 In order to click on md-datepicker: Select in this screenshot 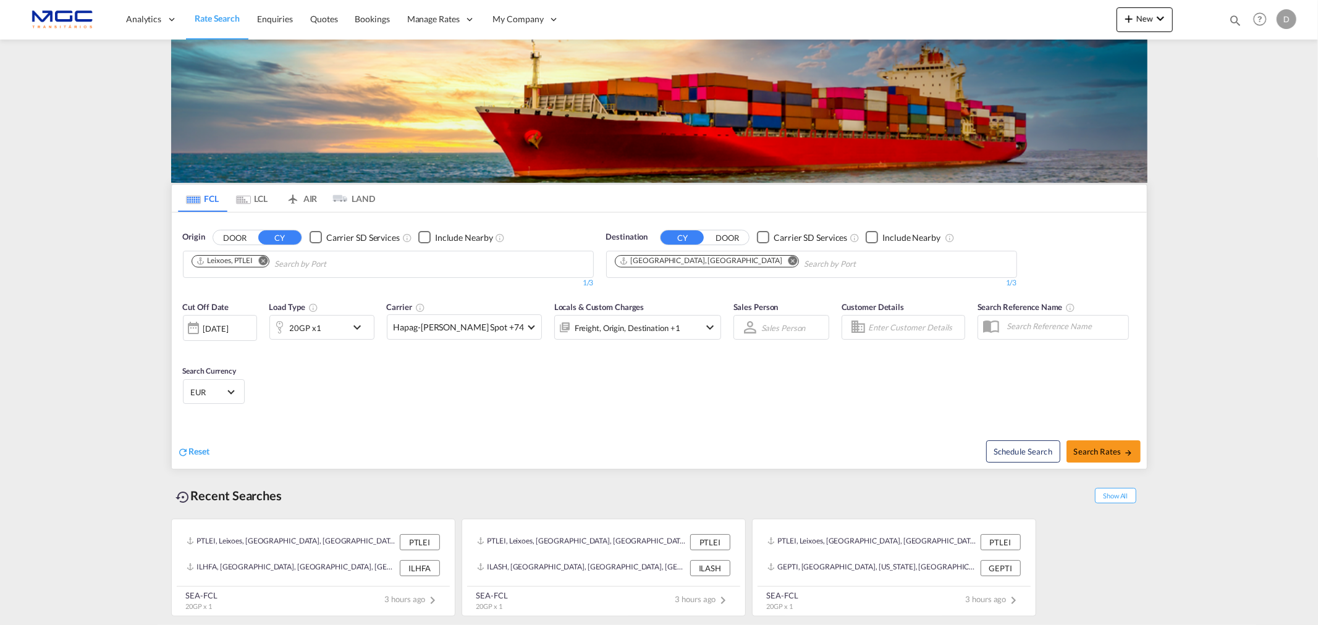, I will do `click(187, 348)`.